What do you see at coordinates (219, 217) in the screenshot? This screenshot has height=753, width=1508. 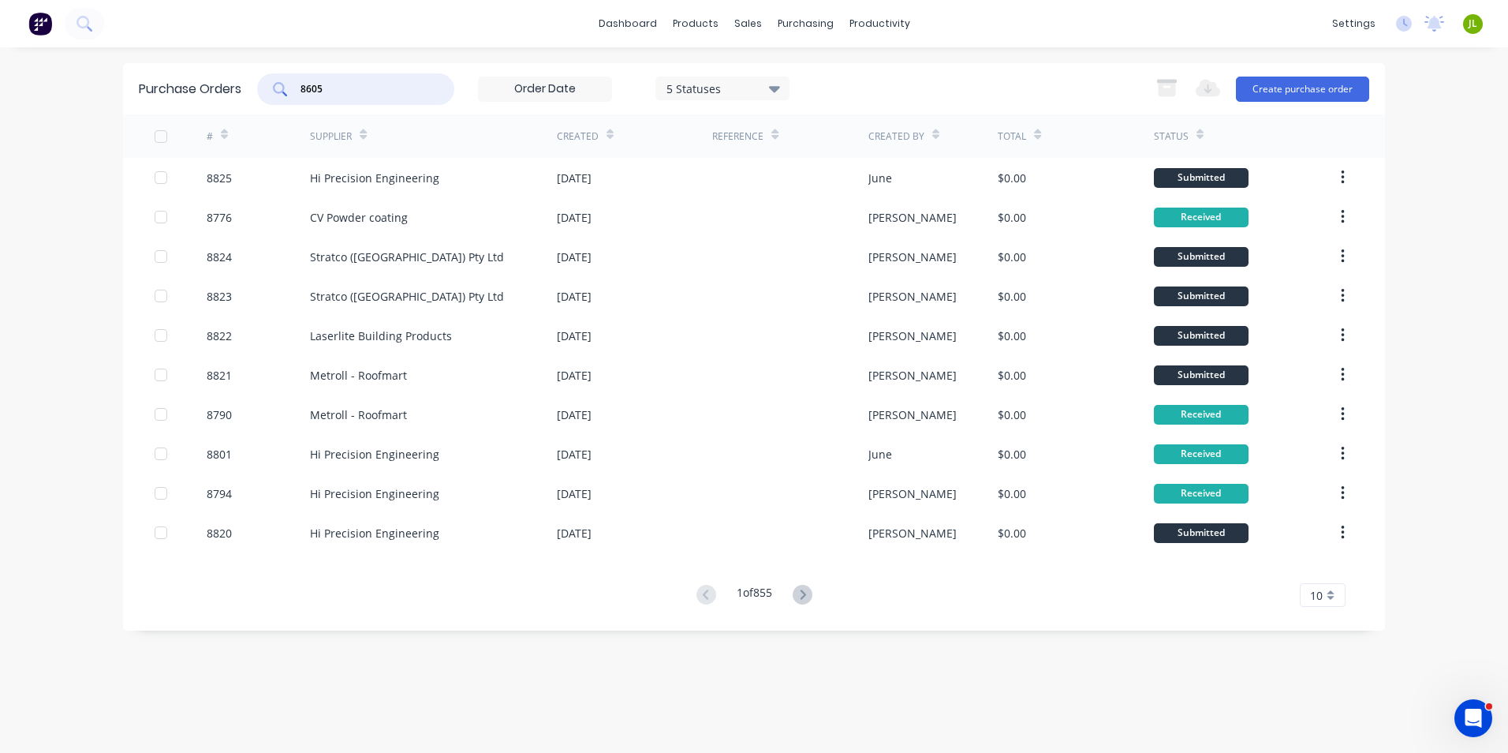 I see `div: 8776` at bounding box center [219, 217].